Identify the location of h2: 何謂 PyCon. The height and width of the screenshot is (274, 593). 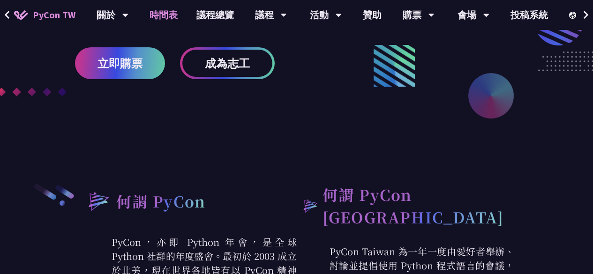
(161, 201).